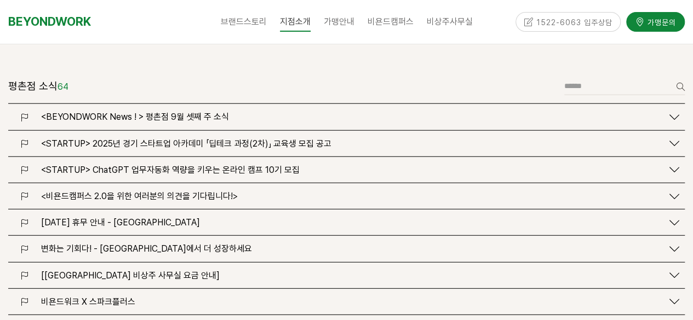 The image size is (693, 320). What do you see at coordinates (186, 144) in the screenshot?
I see `span: <STARTUP> 2025년 경기 스타트업 아카데미 「딥테크 과정(2차)」 교육생 모집 공고` at bounding box center [186, 144].